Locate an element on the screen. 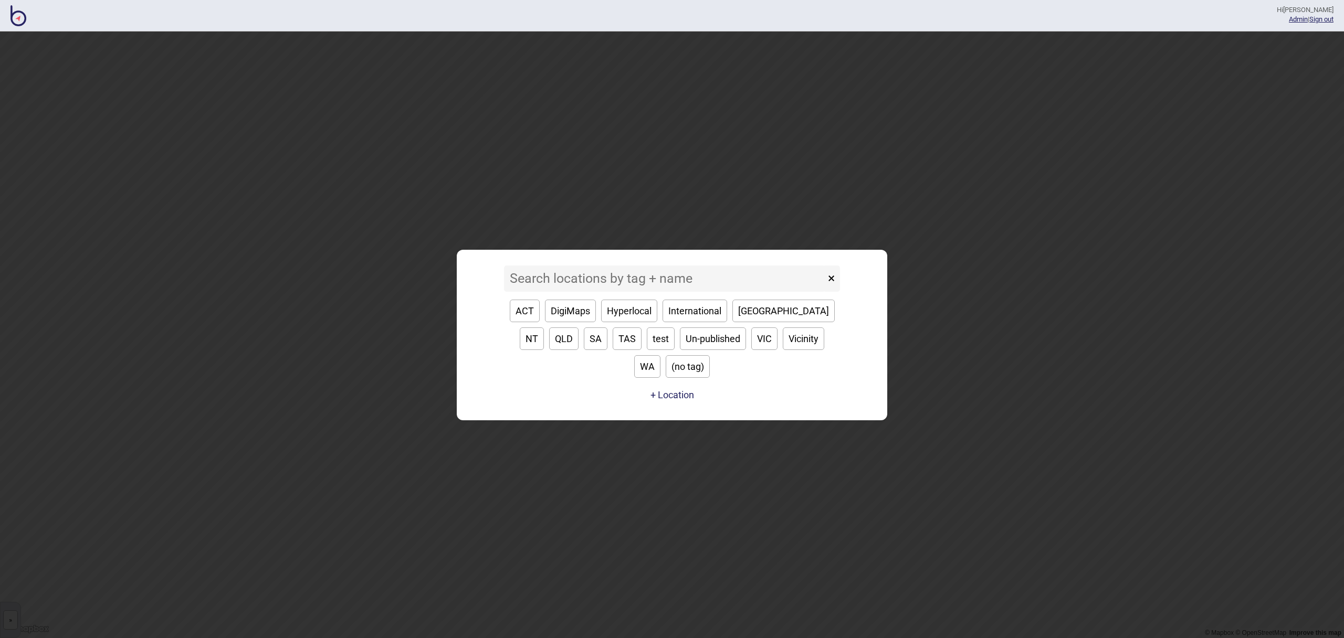 The image size is (1344, 638). button: Hyperlocal is located at coordinates (629, 311).